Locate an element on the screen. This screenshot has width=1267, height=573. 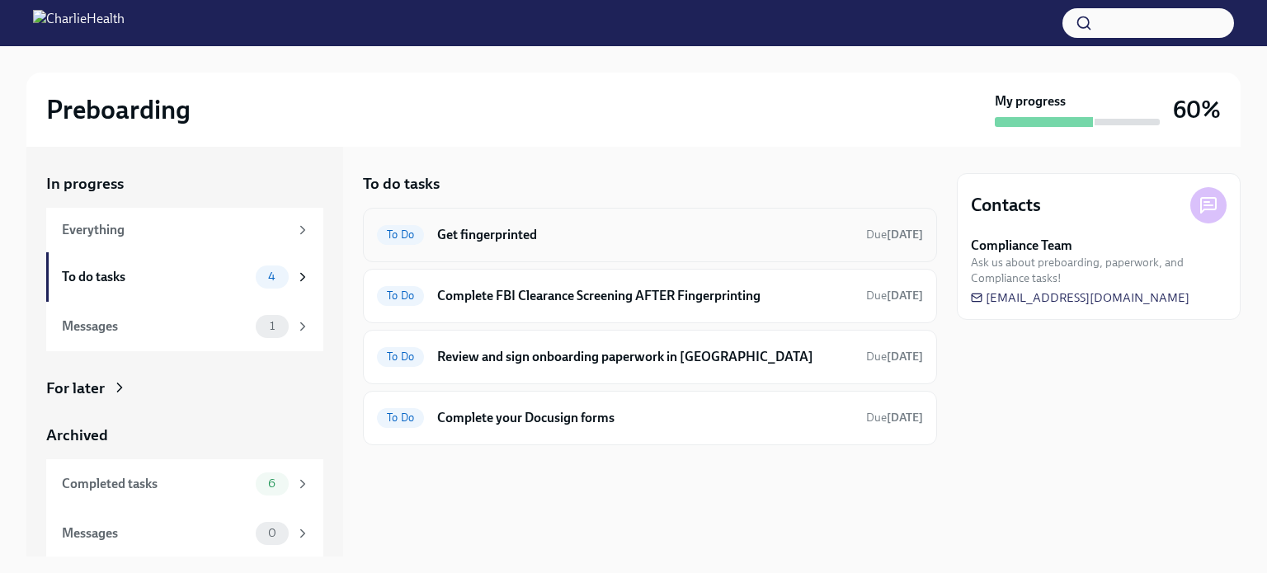
span: Ask us about preboarding, paperwork, and Compliance tasks! is located at coordinates (1099, 271).